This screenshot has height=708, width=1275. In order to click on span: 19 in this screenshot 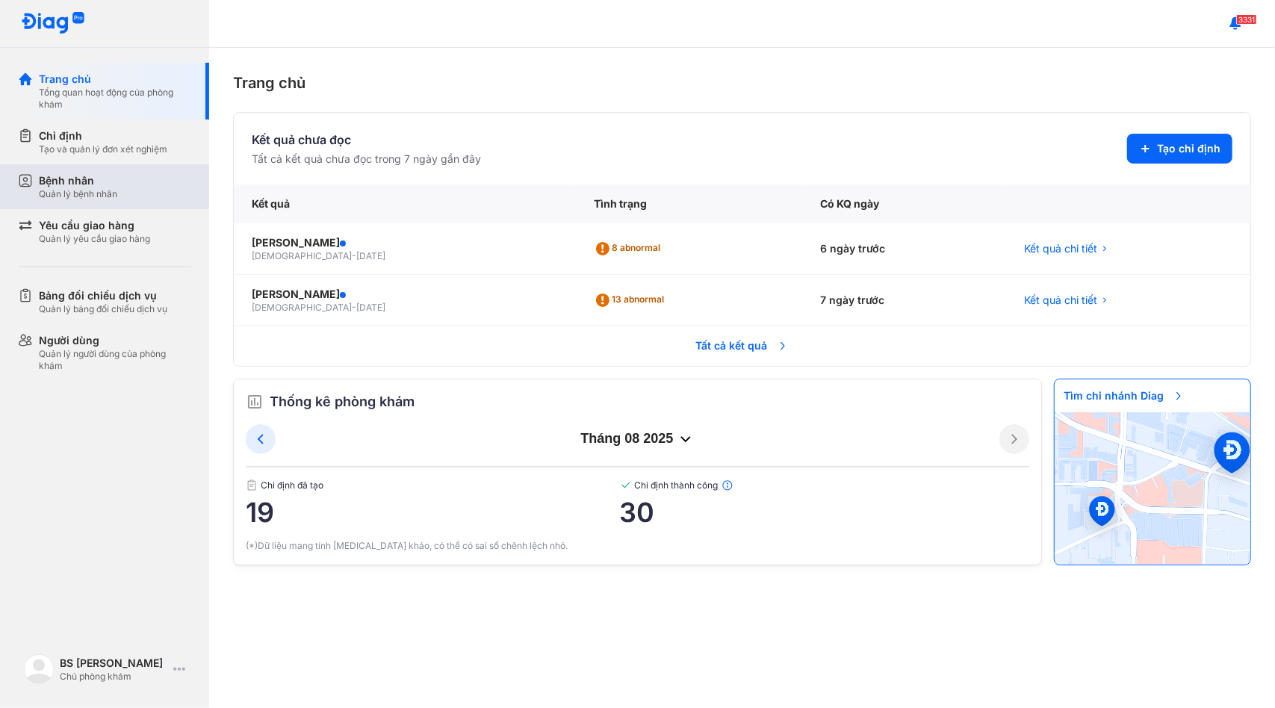, I will do `click(433, 513)`.